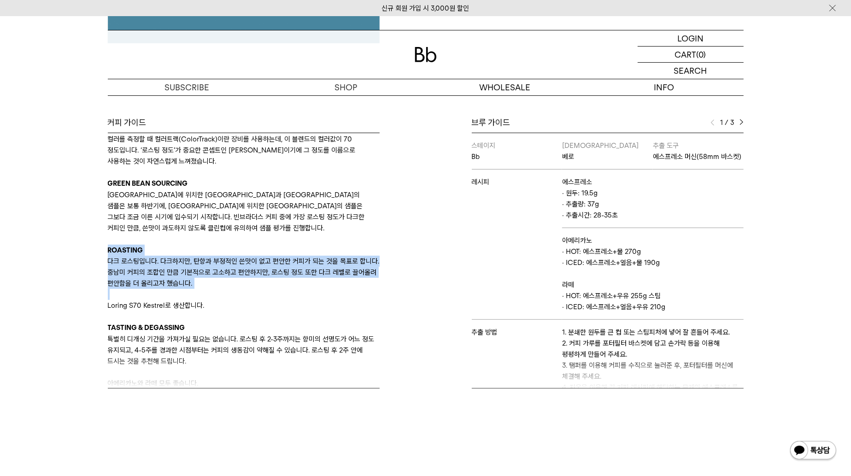 This screenshot has height=476, width=851. What do you see at coordinates (652, 204) in the screenshot?
I see `p: · 원두: 19.5g · 추출량: 37g · 추출시간: 28-35초` at bounding box center [652, 204].